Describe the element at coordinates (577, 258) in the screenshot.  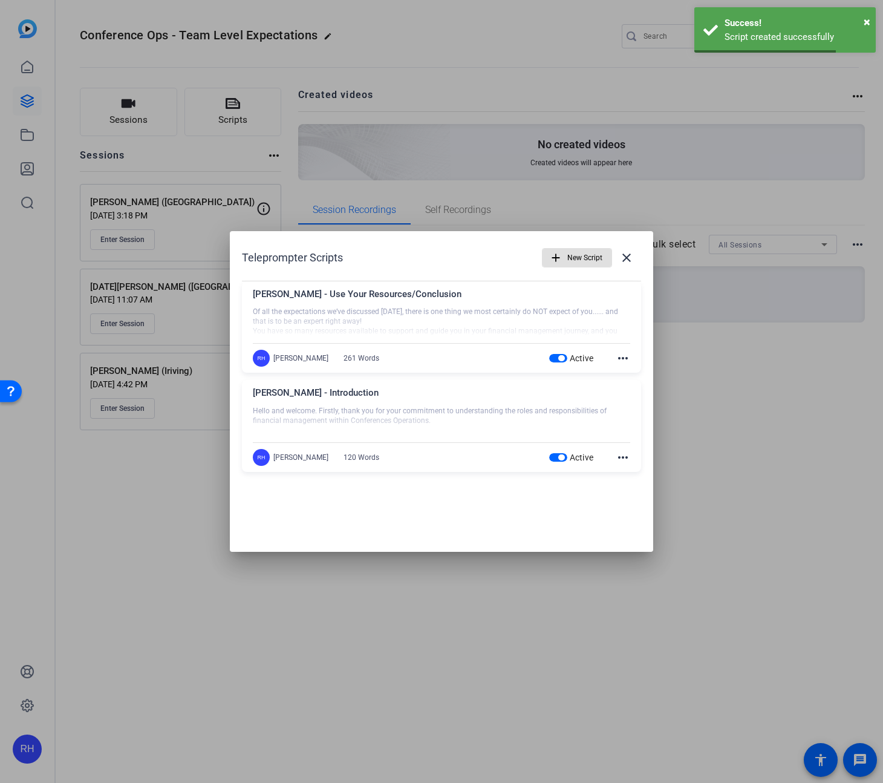
I see `button: New Script` at that location.